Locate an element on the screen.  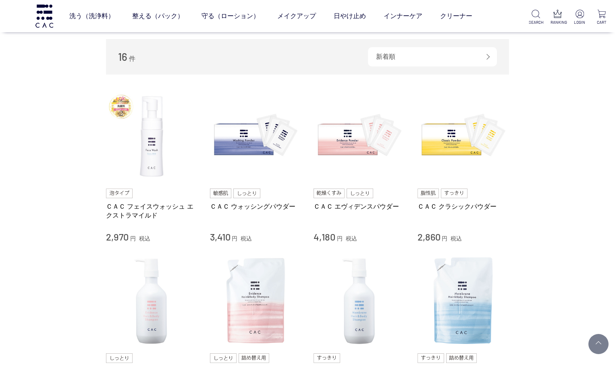
img: ＣＡＣ エヴィデンスヘア＆ボディシャンプー400mlレフィル is located at coordinates (256, 301).